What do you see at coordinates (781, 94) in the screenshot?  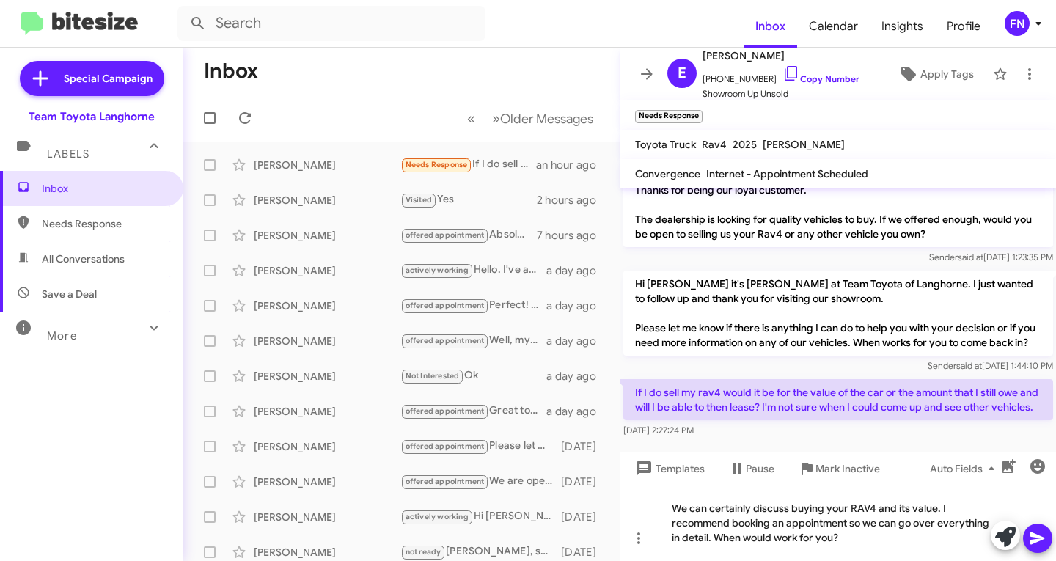 I see `span: Showroom Up Unsold` at bounding box center [781, 94].